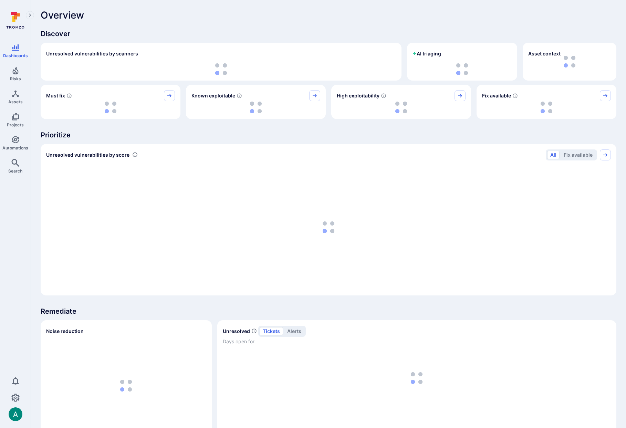 Image resolution: width=626 pixels, height=428 pixels. Describe the element at coordinates (15, 171) in the screenshot. I see `span: Search` at that location.